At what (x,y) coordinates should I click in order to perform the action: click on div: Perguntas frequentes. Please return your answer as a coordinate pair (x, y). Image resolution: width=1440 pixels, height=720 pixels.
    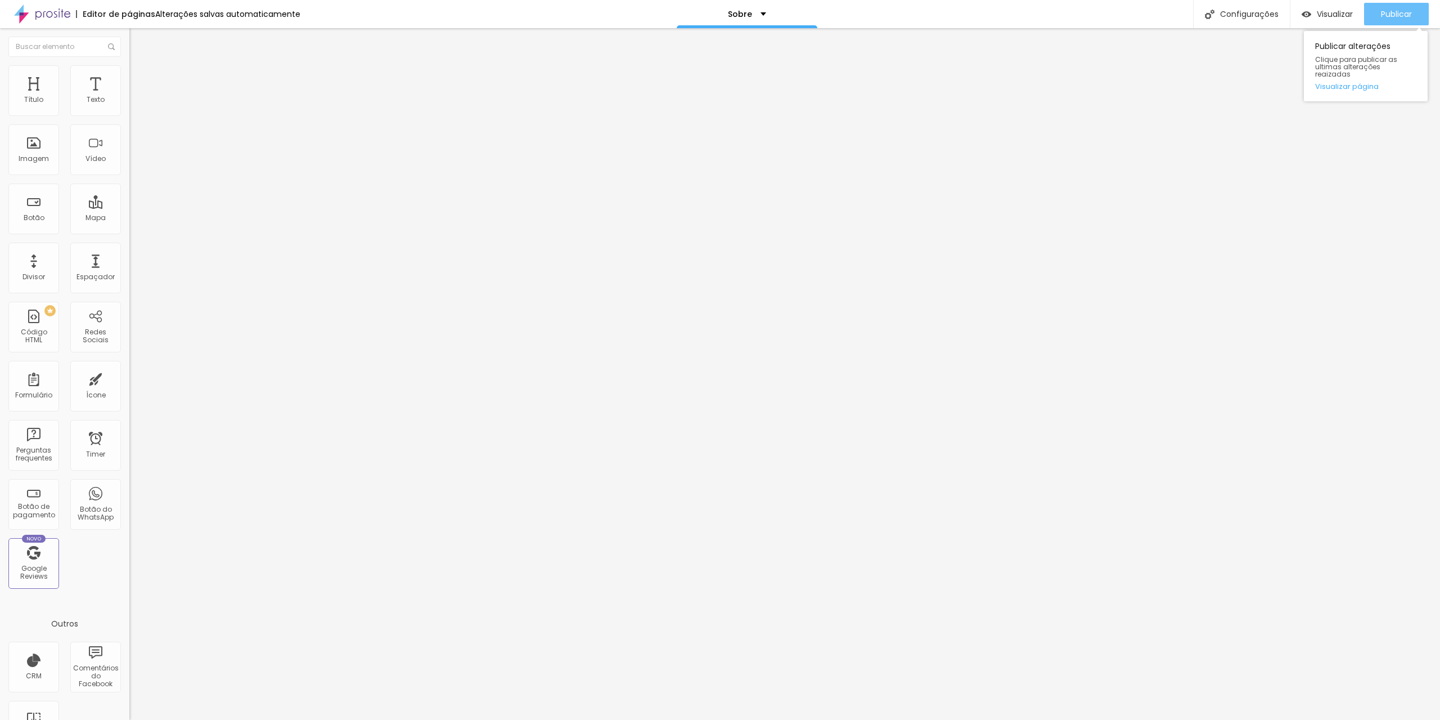
    Looking at the image, I should click on (33, 454).